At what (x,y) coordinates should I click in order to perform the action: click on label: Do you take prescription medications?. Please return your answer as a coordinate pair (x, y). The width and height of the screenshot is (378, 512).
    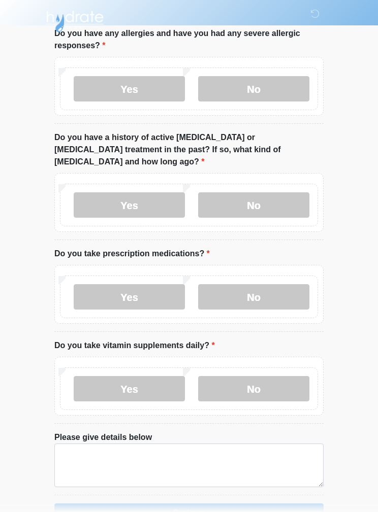
    Looking at the image, I should click on (132, 254).